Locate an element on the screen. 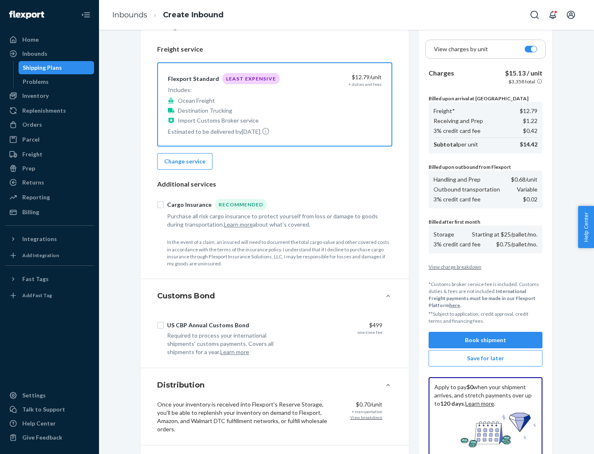 The image size is (594, 454). div: Fast Tags is located at coordinates (35, 279).